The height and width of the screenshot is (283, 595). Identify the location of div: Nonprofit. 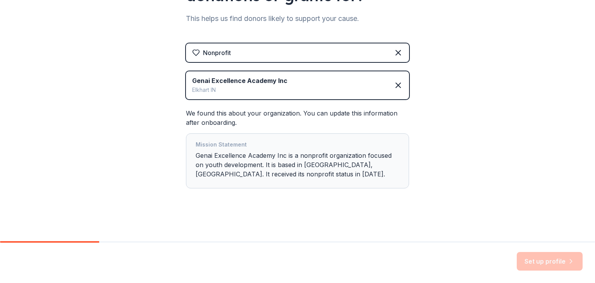
(217, 53).